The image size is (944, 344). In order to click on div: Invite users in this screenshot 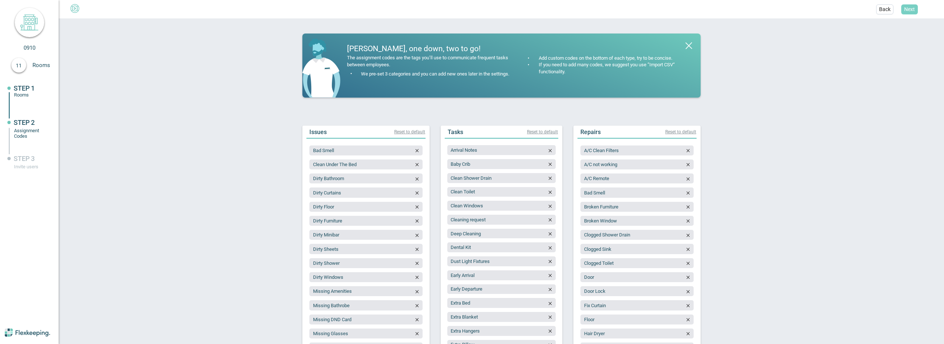, I will do `click(31, 167)`.